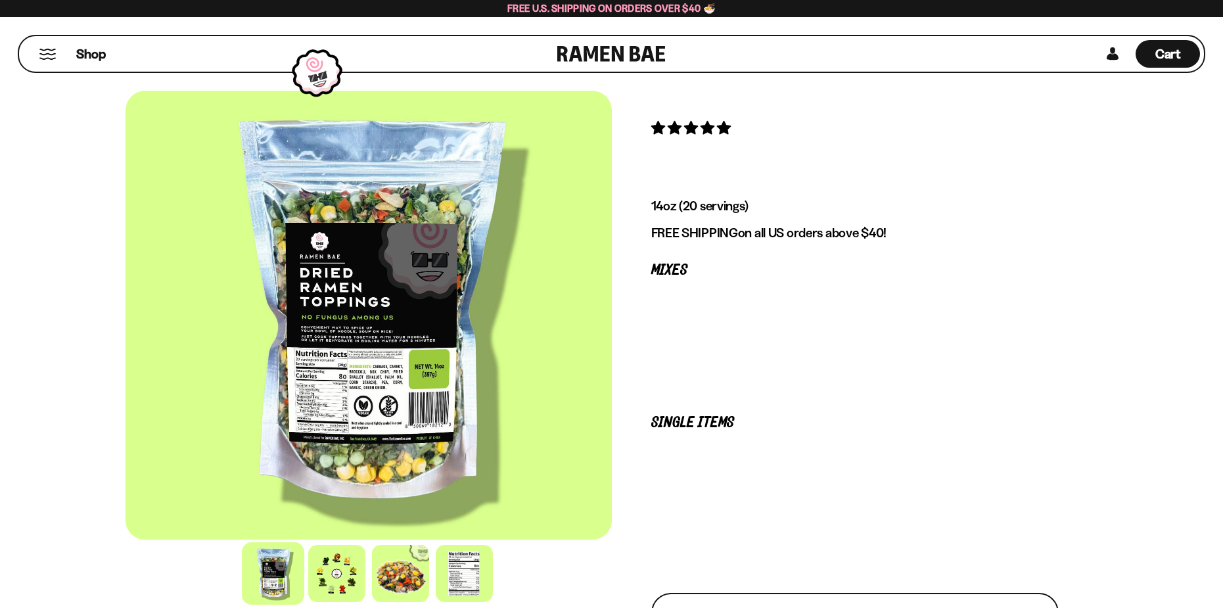 This screenshot has height=608, width=1223. I want to click on div: Cart, so click(1168, 54).